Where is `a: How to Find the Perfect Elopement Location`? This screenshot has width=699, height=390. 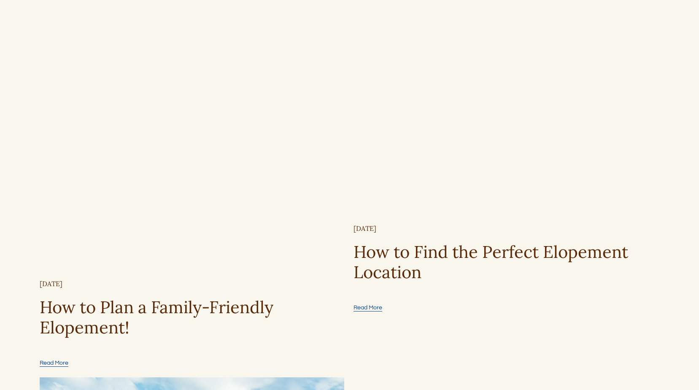
a: How to Find the Perfect Elopement Location is located at coordinates (491, 262).